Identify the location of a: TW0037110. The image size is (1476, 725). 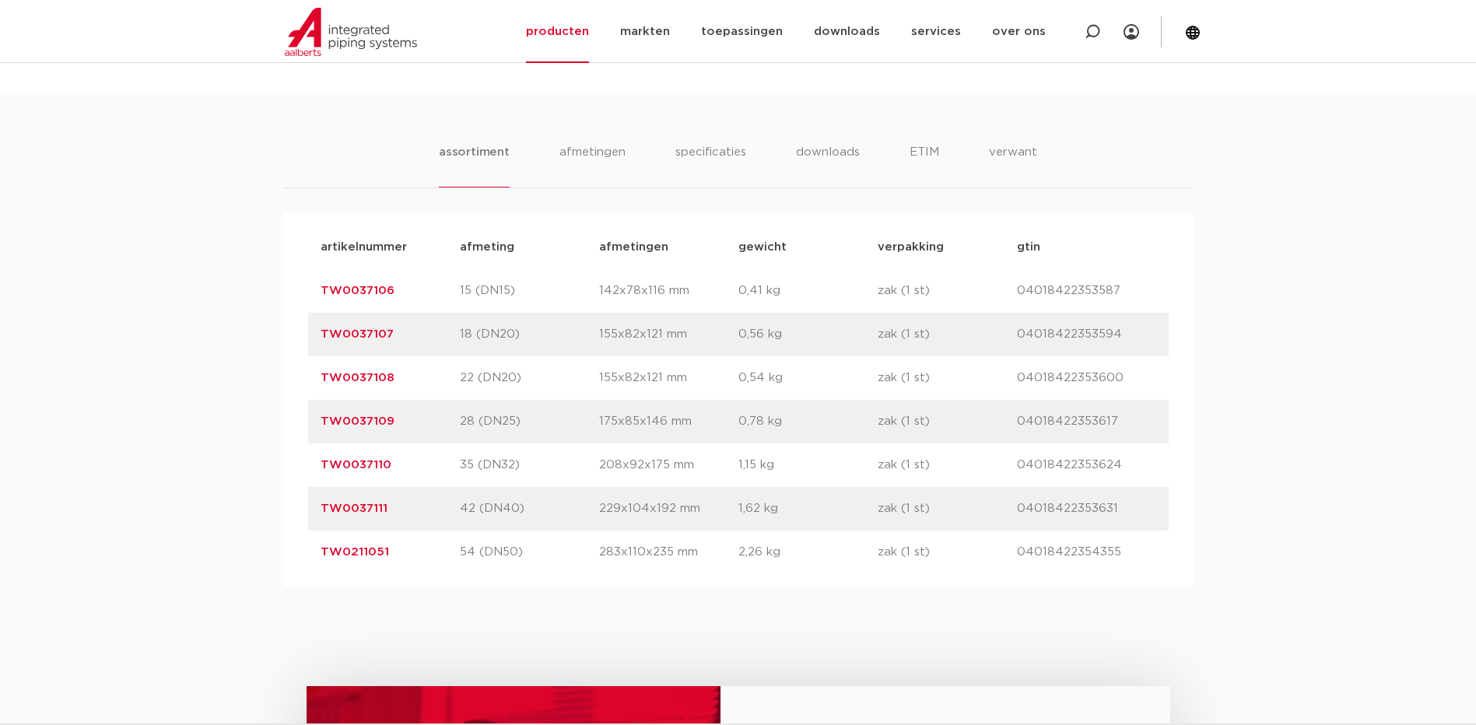
(356, 465).